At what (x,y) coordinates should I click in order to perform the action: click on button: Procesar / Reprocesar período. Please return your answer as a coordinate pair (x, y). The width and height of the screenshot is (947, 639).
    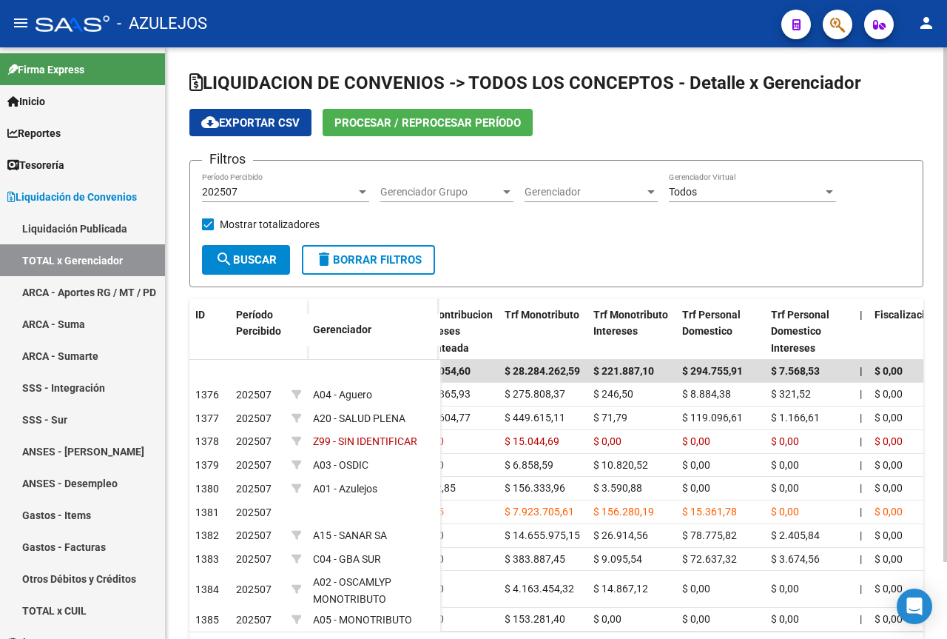
    Looking at the image, I should click on (428, 122).